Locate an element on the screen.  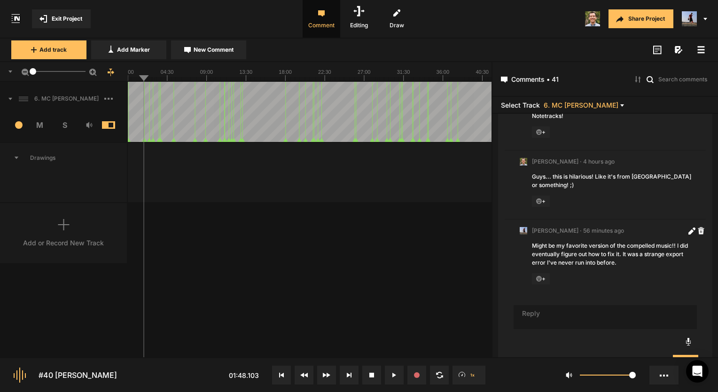
span: Add track is located at coordinates (53, 50).